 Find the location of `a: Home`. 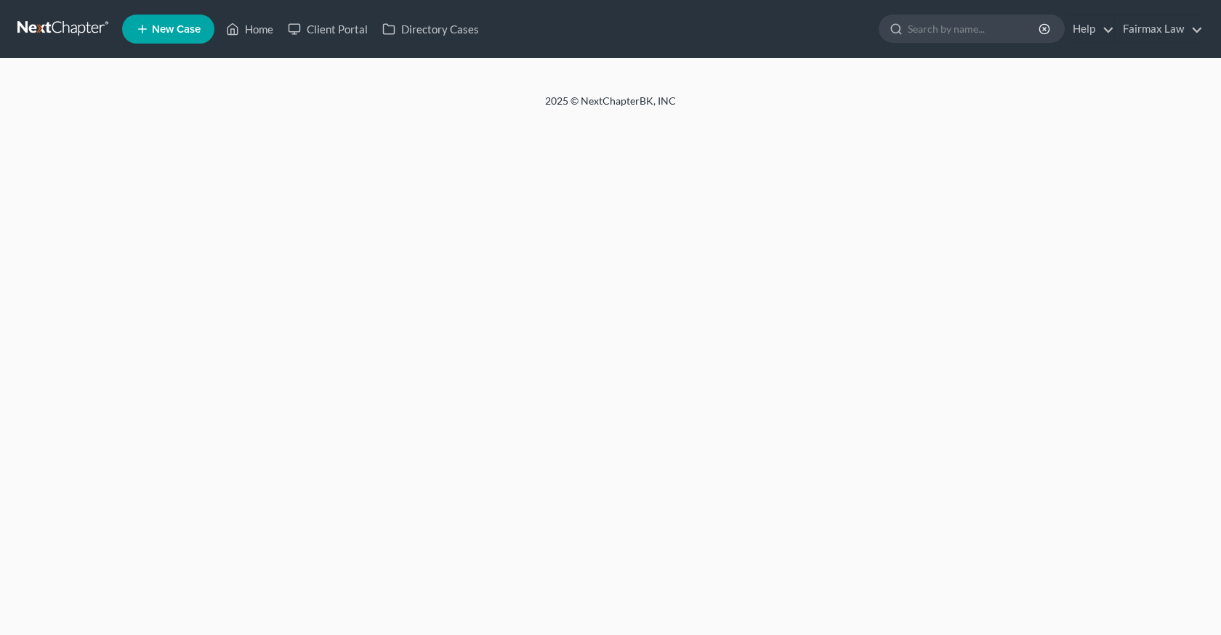

a: Home is located at coordinates (249, 29).